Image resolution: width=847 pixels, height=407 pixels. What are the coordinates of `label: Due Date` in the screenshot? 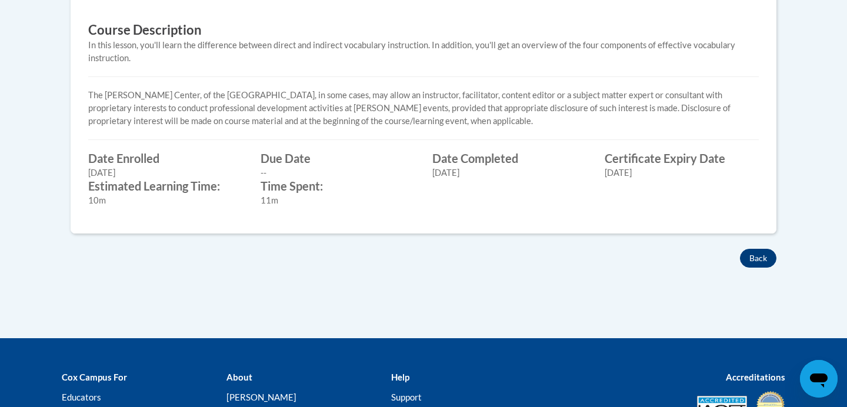 It's located at (338, 158).